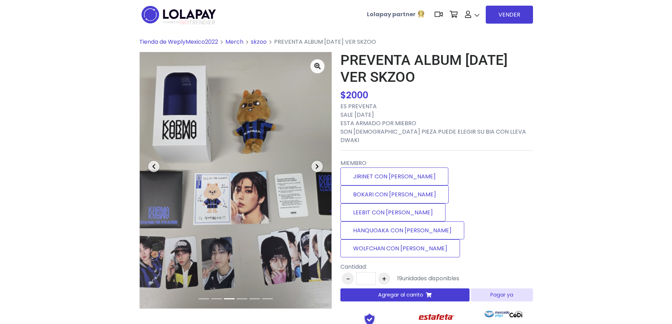 The height and width of the screenshot is (324, 672). I want to click on span: Tienda de WeplyMexico2022, so click(178, 42).